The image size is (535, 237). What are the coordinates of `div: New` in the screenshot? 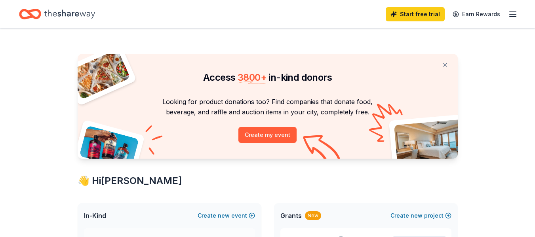 It's located at (313, 216).